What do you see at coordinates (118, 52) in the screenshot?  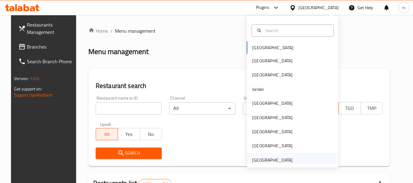 I see `h2: Menu management` at bounding box center [118, 52].